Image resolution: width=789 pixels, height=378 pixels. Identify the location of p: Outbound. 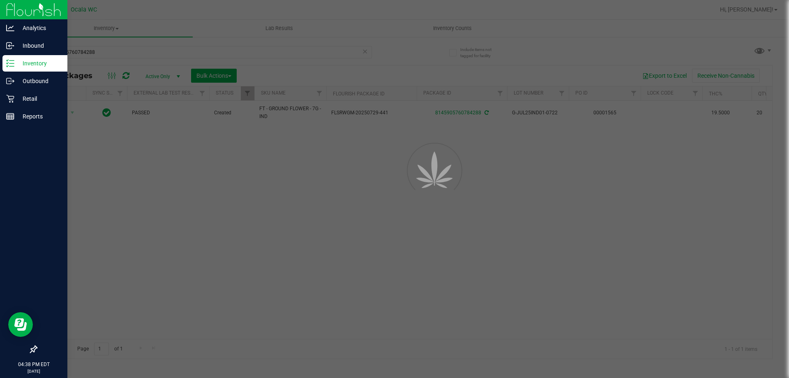
(39, 81).